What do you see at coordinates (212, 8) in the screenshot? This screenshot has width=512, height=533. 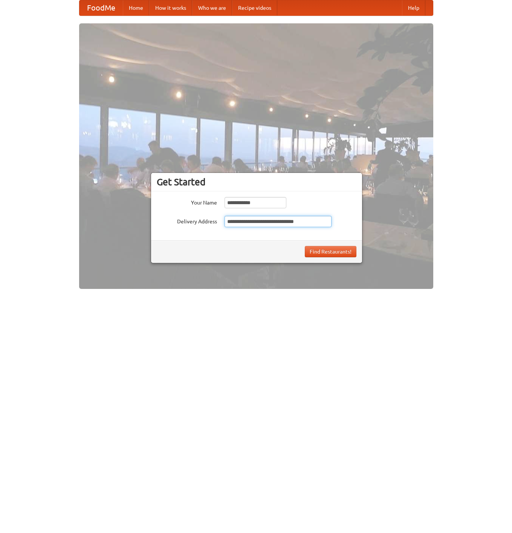 I see `a: Who we are` at bounding box center [212, 8].